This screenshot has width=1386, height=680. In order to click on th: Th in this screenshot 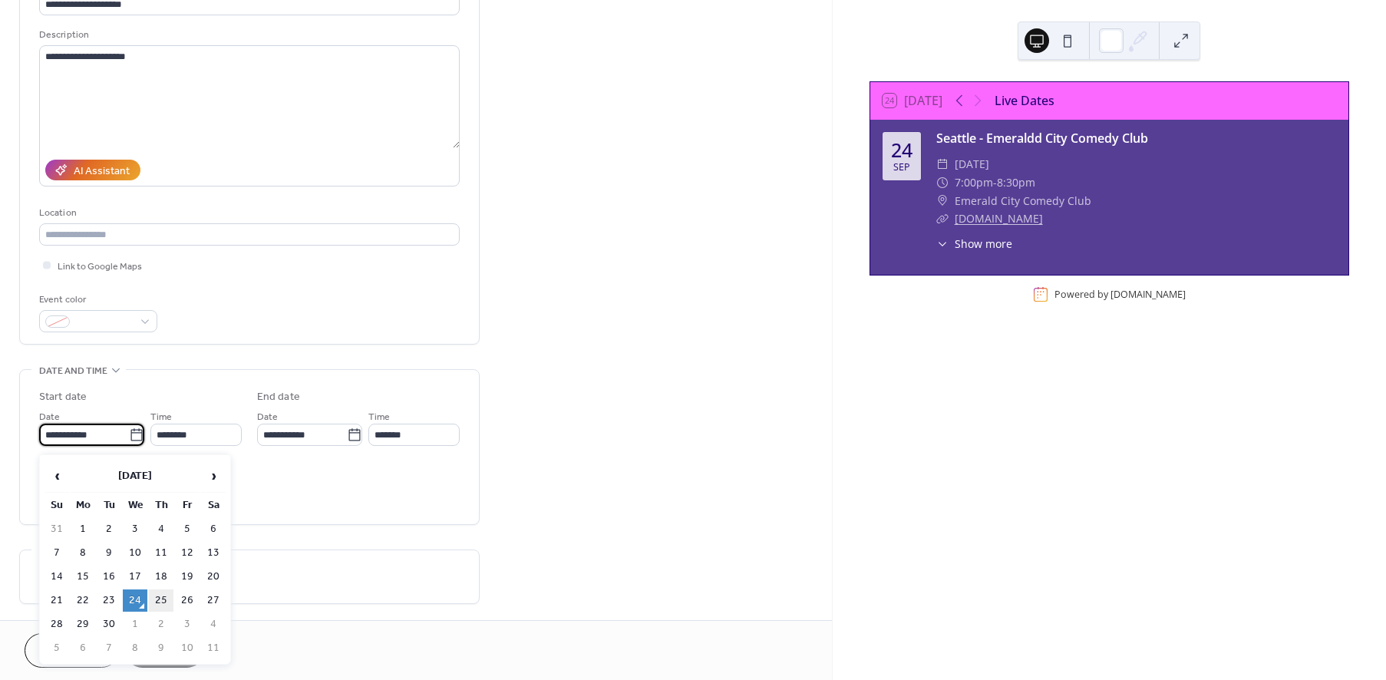, I will do `click(161, 505)`.